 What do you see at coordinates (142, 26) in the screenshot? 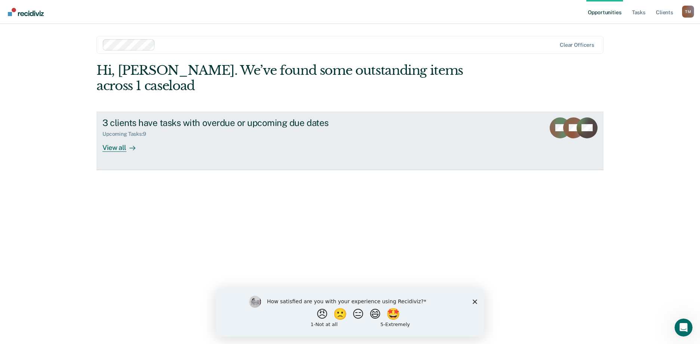
I see `button: 3` at bounding box center [142, 26].